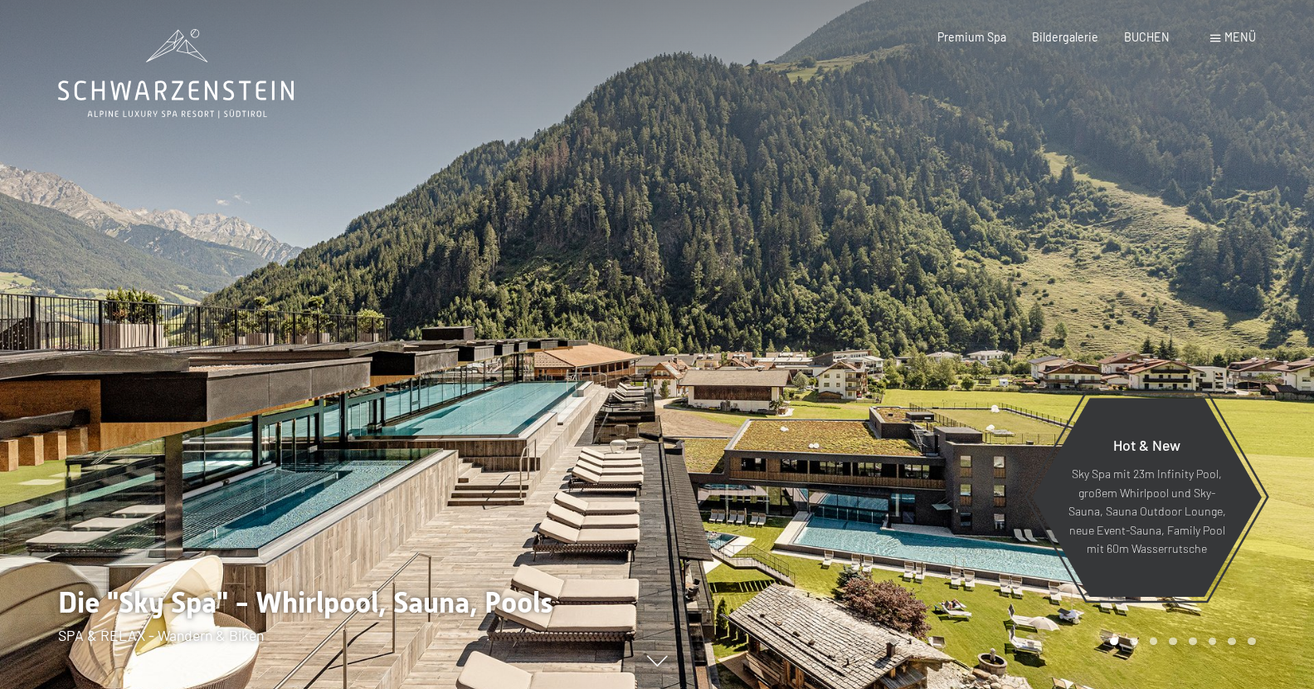  I want to click on div: Carousel Page 2, so click(1134, 641).